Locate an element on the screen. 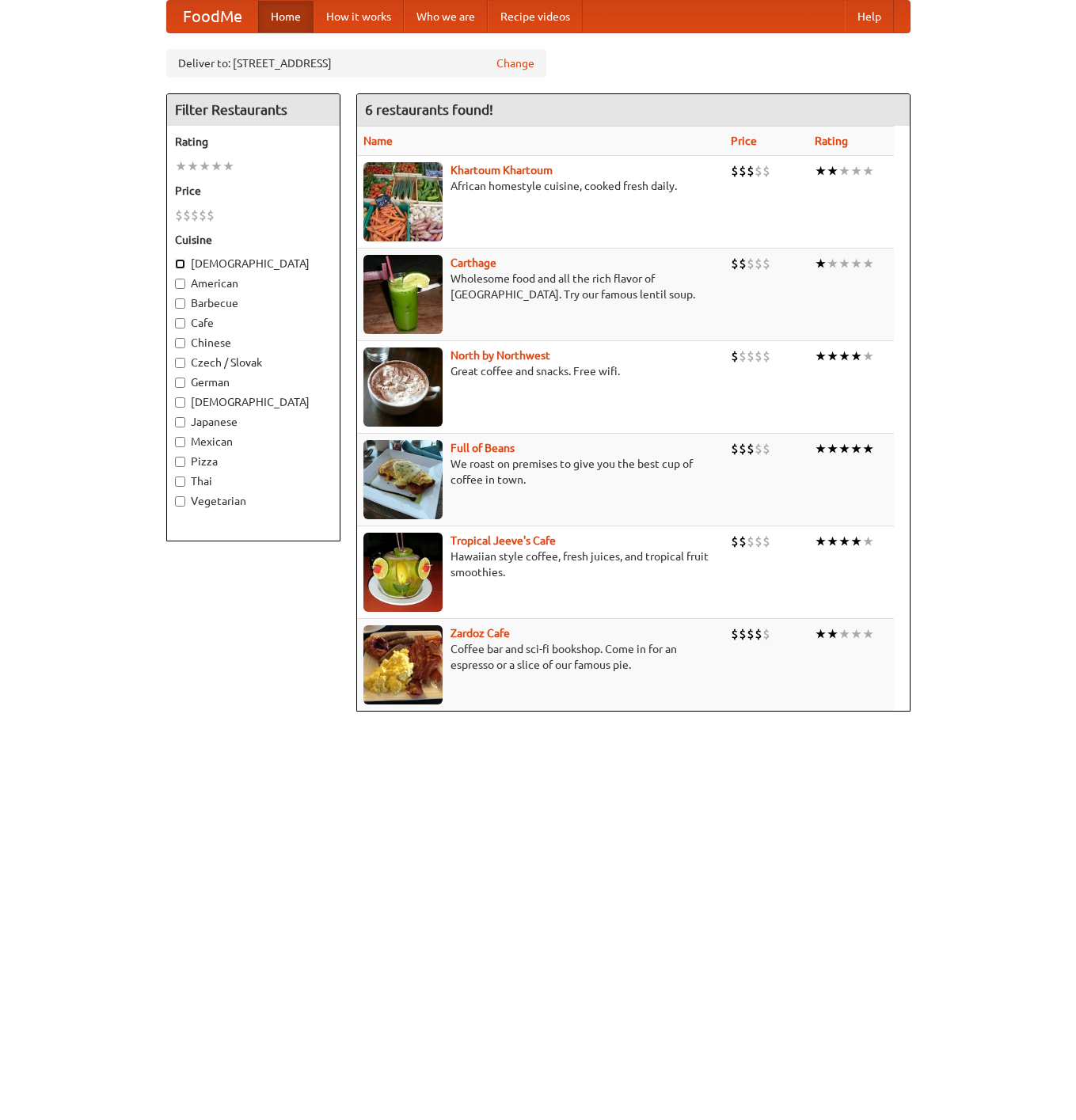 The height and width of the screenshot is (1120, 1076). a: Price is located at coordinates (743, 141).